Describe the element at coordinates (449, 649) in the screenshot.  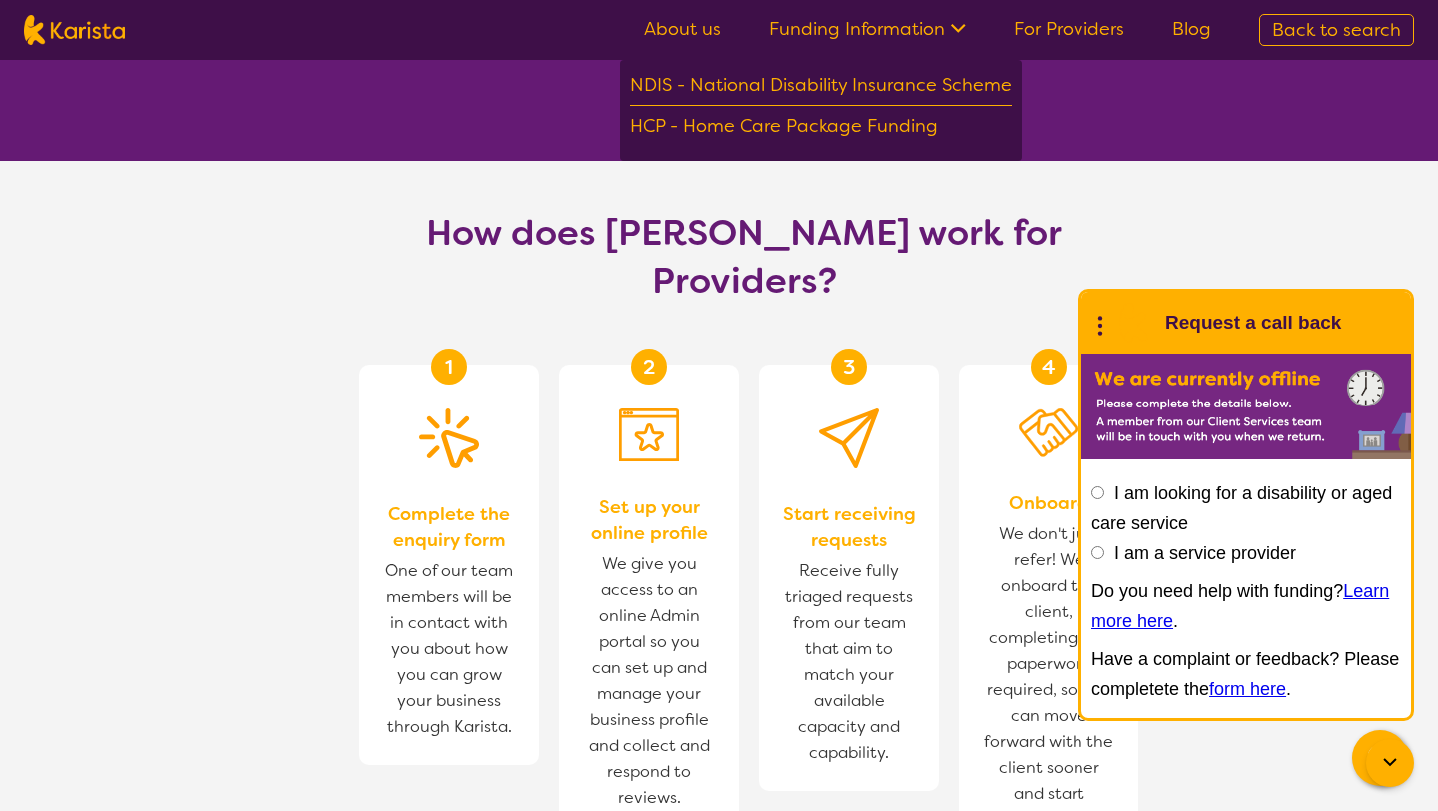
I see `span: One of our team members will be in contact with you about how you can grow your business through ...` at that location.